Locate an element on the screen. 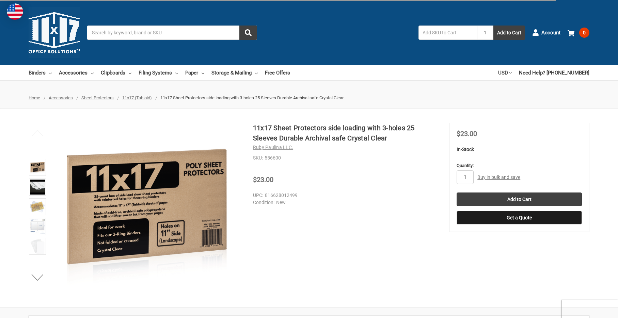 The height and width of the screenshot is (318, 618). a: Account is located at coordinates (546, 33).